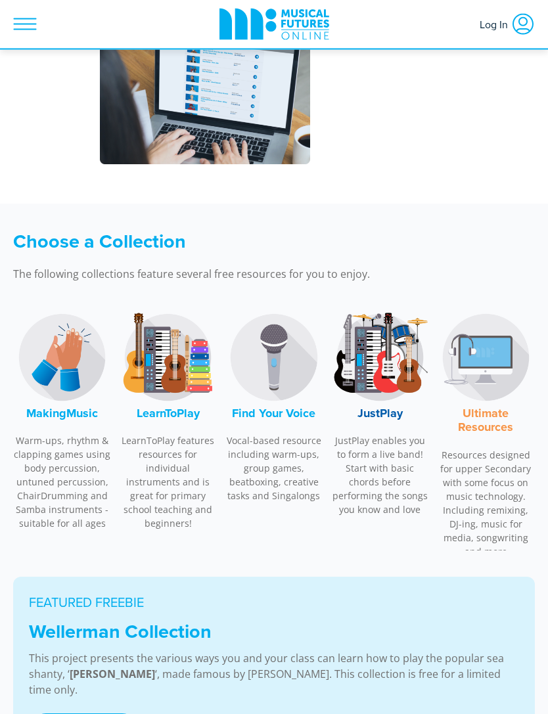  I want to click on a: LearnToPlay LogoLearnToPlay LearnToPlay features resources for individual instruments and is grea..., so click(168, 420).